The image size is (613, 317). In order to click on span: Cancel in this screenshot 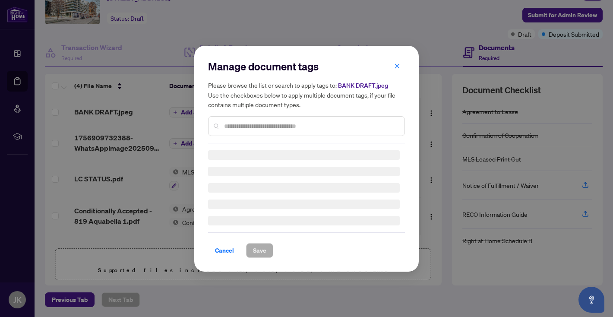, I will do `click(225, 251)`.